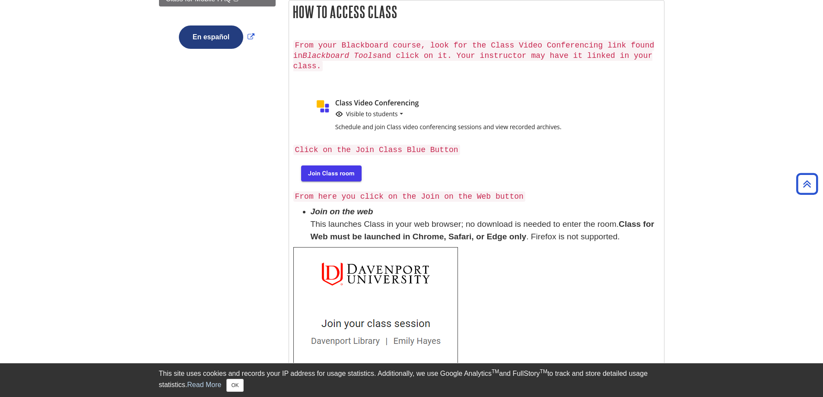 This screenshot has width=823, height=397. What do you see at coordinates (216, 37) in the screenshot?
I see `a: Link opens in new window` at bounding box center [216, 37].